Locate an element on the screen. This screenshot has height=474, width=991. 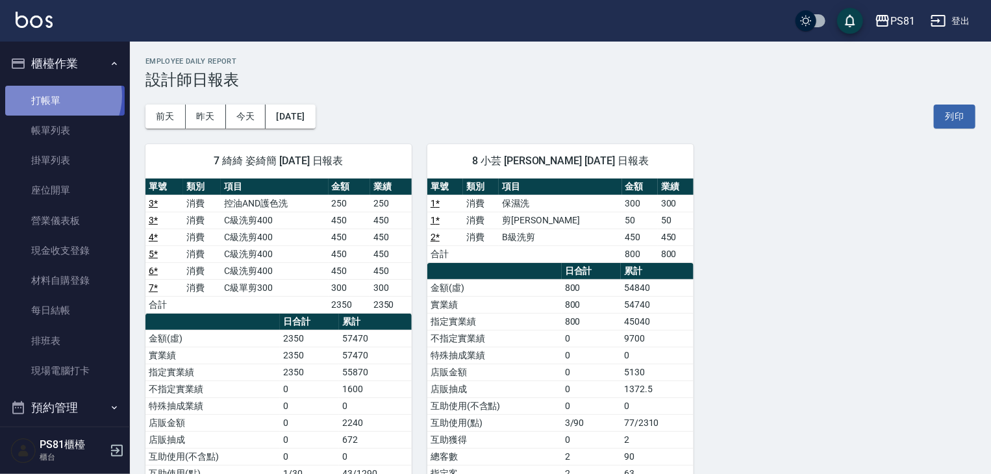
img: Person is located at coordinates (23, 451).